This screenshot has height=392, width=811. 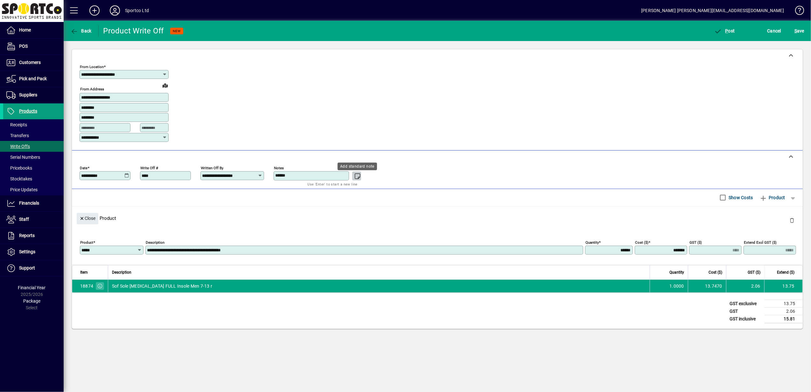 What do you see at coordinates (715, 272) in the screenshot?
I see `span: Cost ($)` at bounding box center [715, 272].